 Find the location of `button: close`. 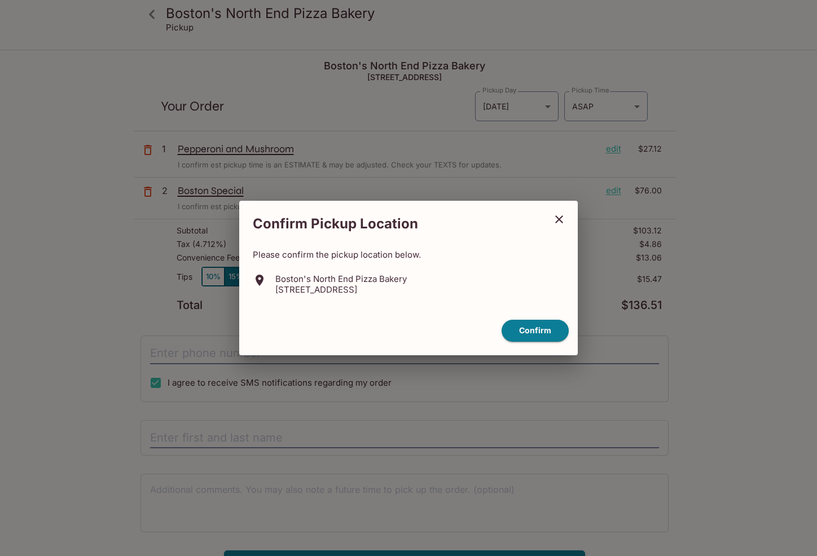

button: close is located at coordinates (559, 219).